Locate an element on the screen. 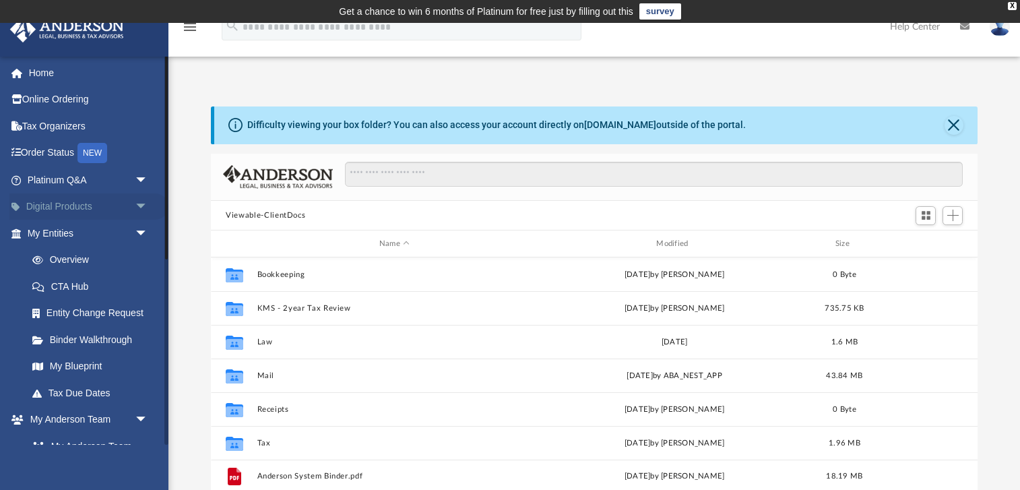  a: My Anderson Teamarrow_drop_down is located at coordinates (86, 420).